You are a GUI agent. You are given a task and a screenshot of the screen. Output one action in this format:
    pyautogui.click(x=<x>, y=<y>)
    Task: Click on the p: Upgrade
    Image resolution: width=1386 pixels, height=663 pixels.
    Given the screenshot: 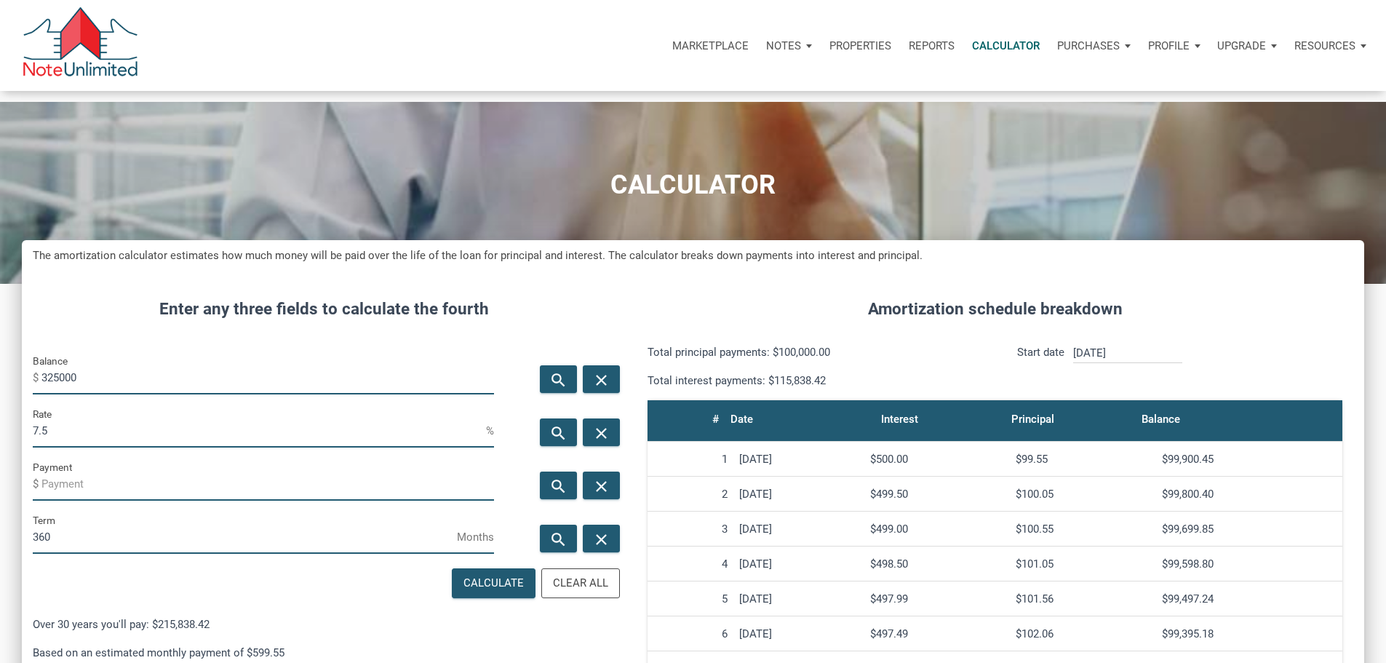 What is the action you would take?
    pyautogui.click(x=1242, y=46)
    